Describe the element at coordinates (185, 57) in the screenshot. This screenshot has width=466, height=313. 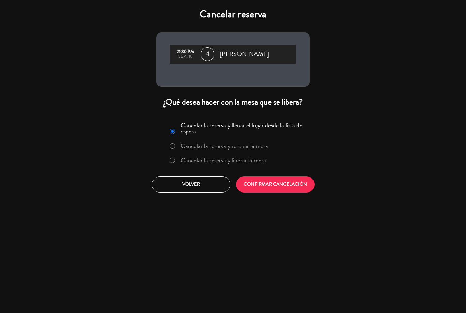
I see `div: sep., 16` at that location.